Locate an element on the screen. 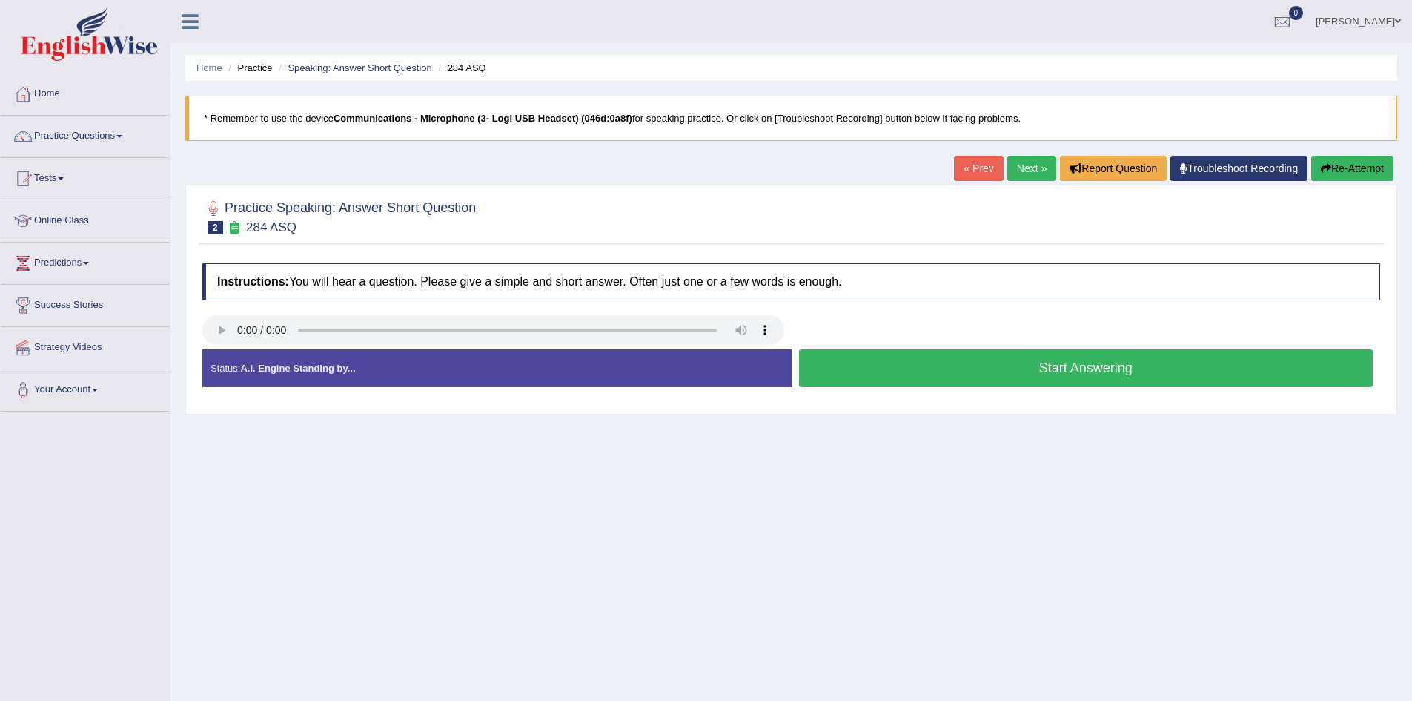 This screenshot has width=1412, height=701. a: Speaking: Answer Short Question is located at coordinates (360, 67).